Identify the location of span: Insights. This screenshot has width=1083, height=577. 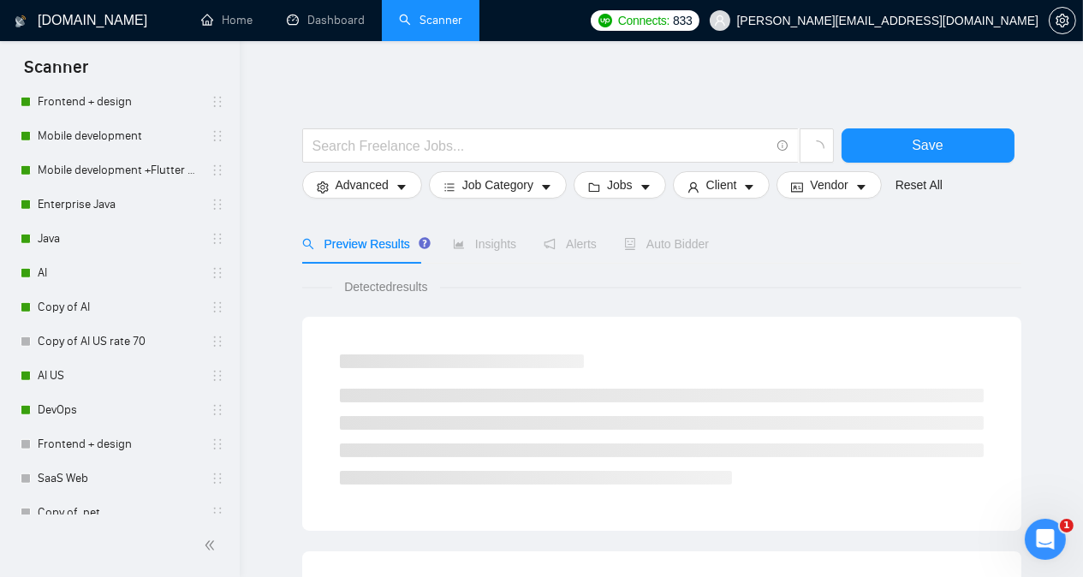
(484, 244).